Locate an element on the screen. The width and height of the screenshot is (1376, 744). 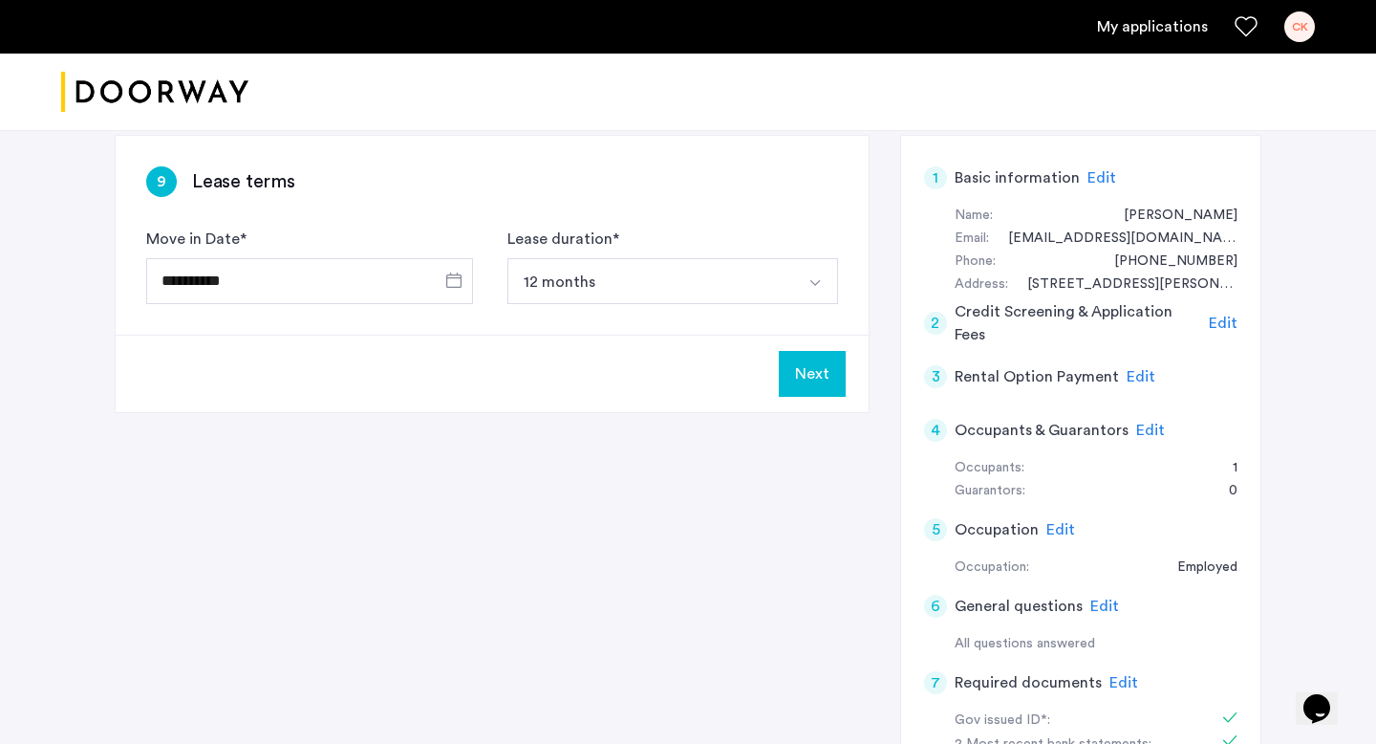
div: Phone: is located at coordinates (975, 262).